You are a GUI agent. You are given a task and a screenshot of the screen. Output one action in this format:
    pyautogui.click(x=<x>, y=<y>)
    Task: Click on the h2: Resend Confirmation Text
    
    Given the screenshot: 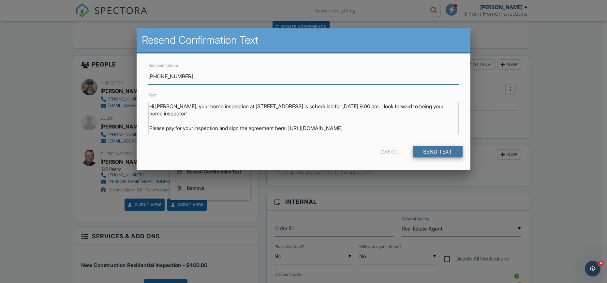 What is the action you would take?
    pyautogui.click(x=303, y=40)
    